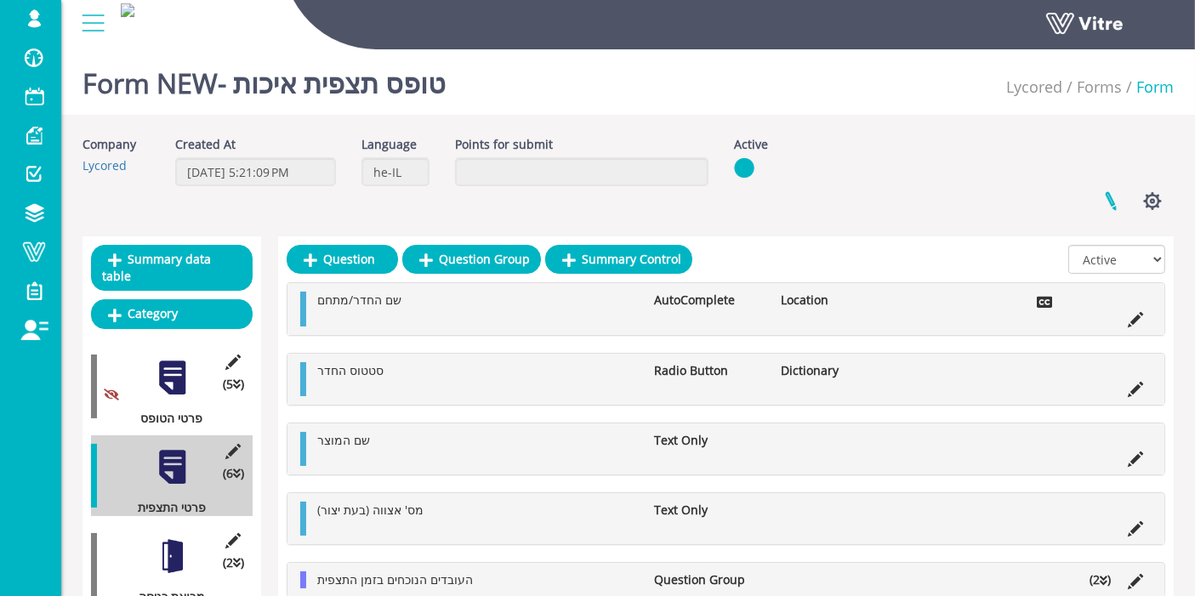 The height and width of the screenshot is (596, 1195). I want to click on a: Question Group, so click(471, 260).